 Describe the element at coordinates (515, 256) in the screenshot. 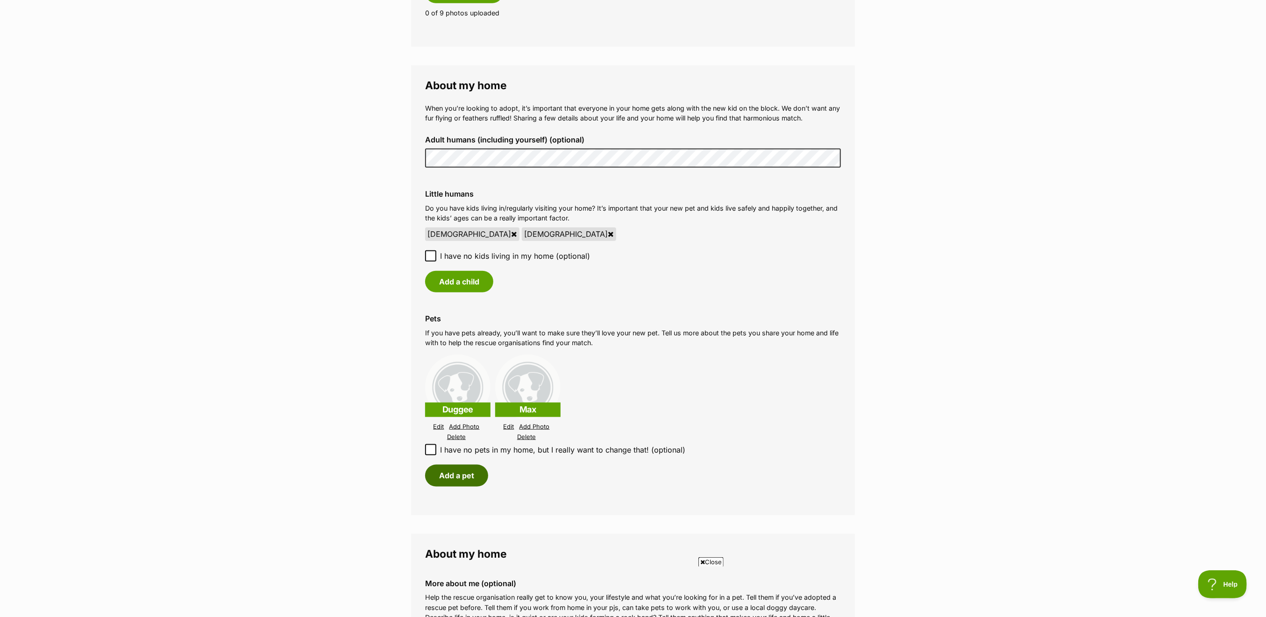

I see `span: I have no kids living in my home (optional)` at that location.